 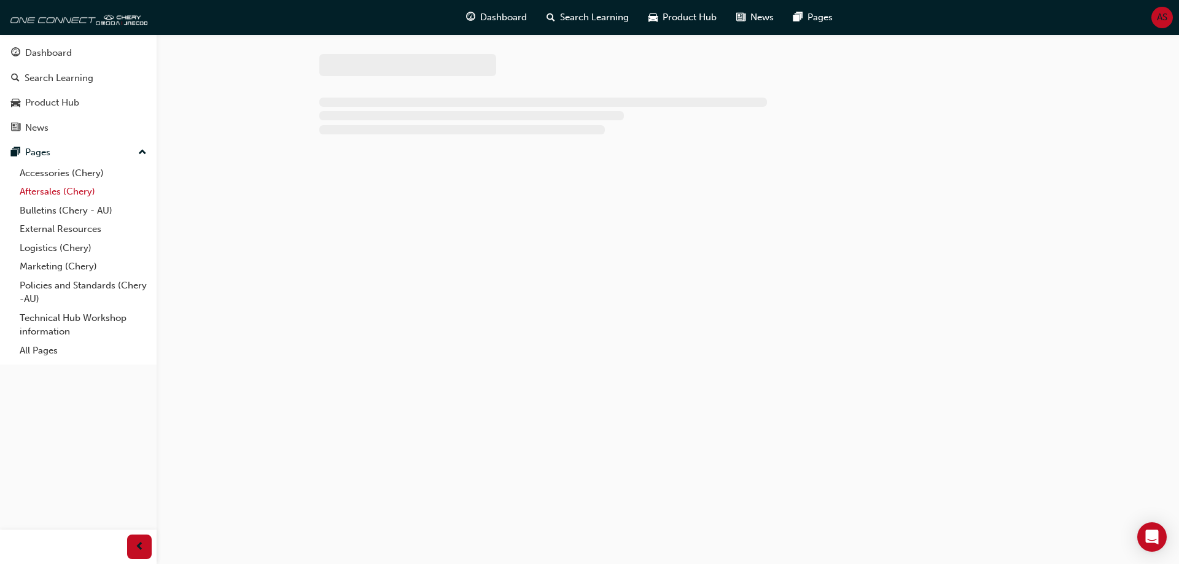 What do you see at coordinates (142, 153) in the screenshot?
I see `span: up-icon` at bounding box center [142, 153].